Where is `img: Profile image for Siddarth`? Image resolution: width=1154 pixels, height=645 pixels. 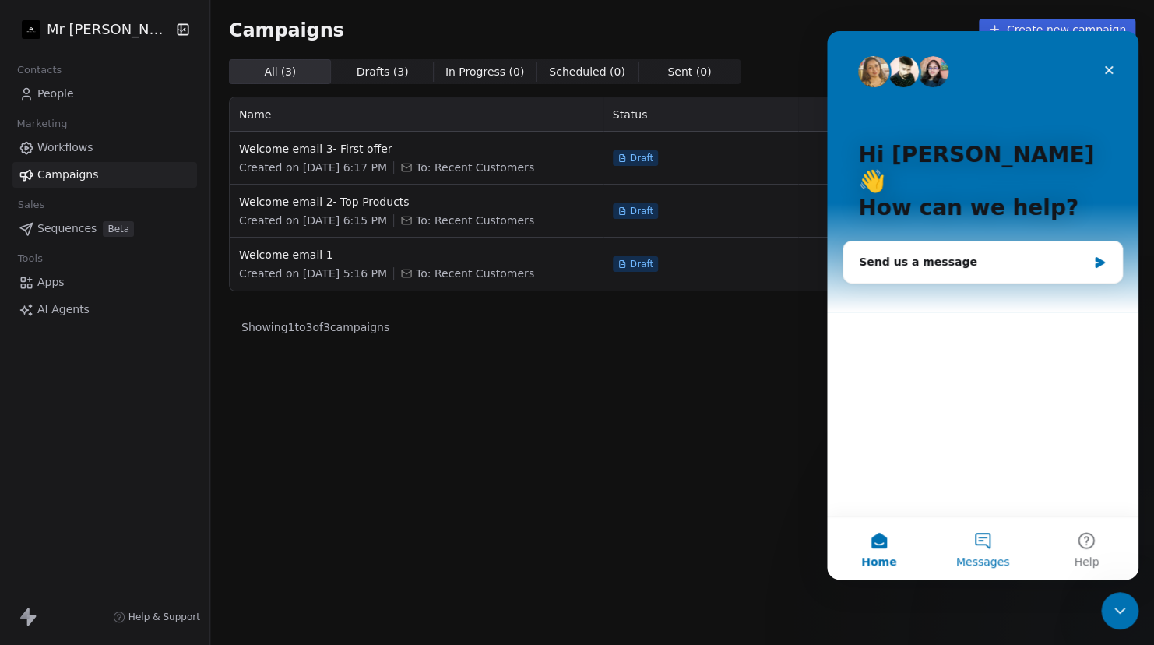 img: Profile image for Siddarth is located at coordinates (76, 40).